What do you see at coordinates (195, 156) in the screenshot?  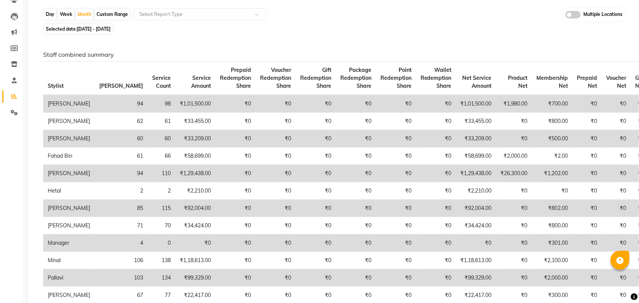 I see `td: ₹58,699.00` at bounding box center [195, 156].